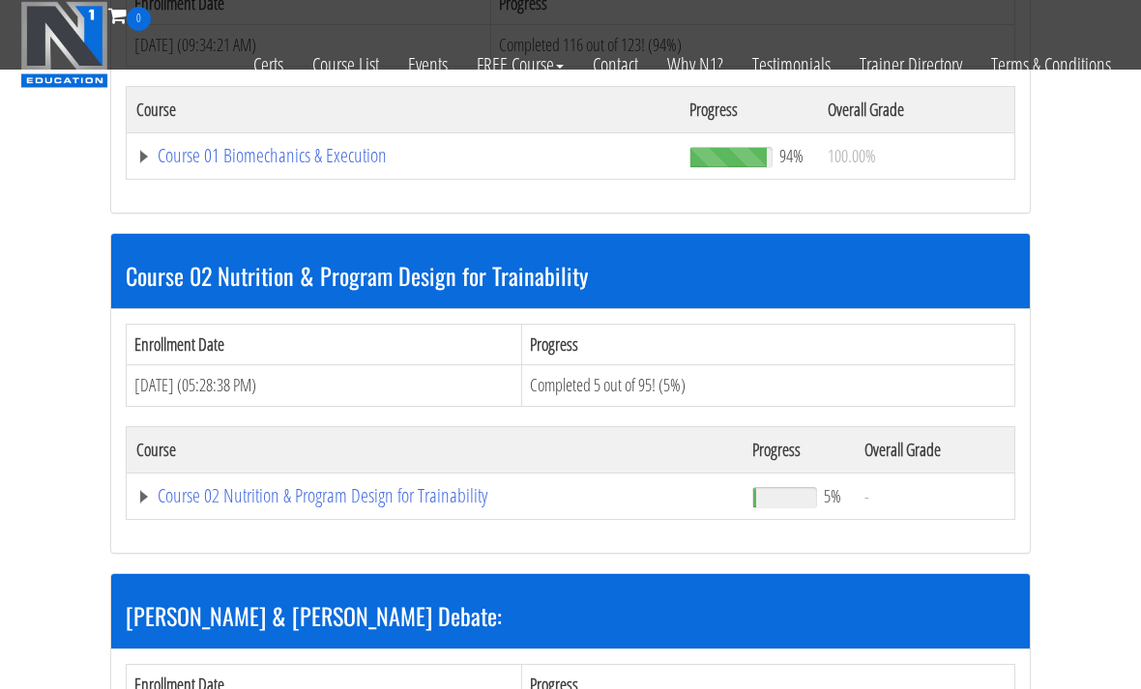 This screenshot has width=1141, height=689. Describe the element at coordinates (910, 65) in the screenshot. I see `a: Trainer Directory` at that location.